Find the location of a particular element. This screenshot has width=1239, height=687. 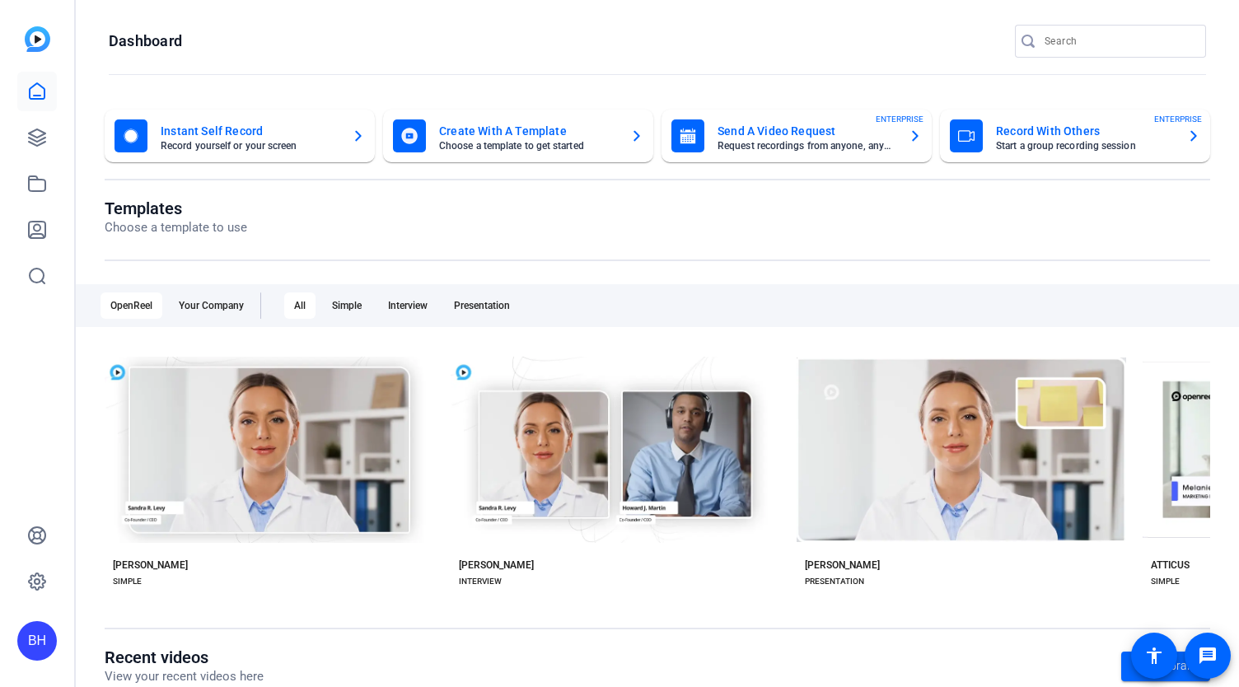

div: Simple is located at coordinates (347, 306).